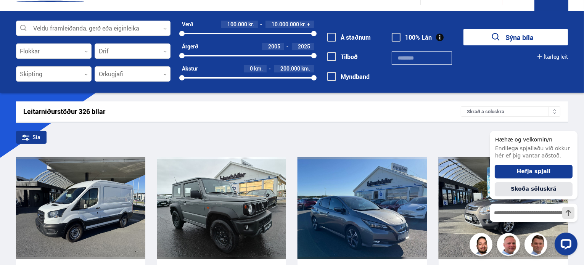 The width and height of the screenshot is (584, 265). Describe the element at coordinates (252, 68) in the screenshot. I see `span: 0` at that location.